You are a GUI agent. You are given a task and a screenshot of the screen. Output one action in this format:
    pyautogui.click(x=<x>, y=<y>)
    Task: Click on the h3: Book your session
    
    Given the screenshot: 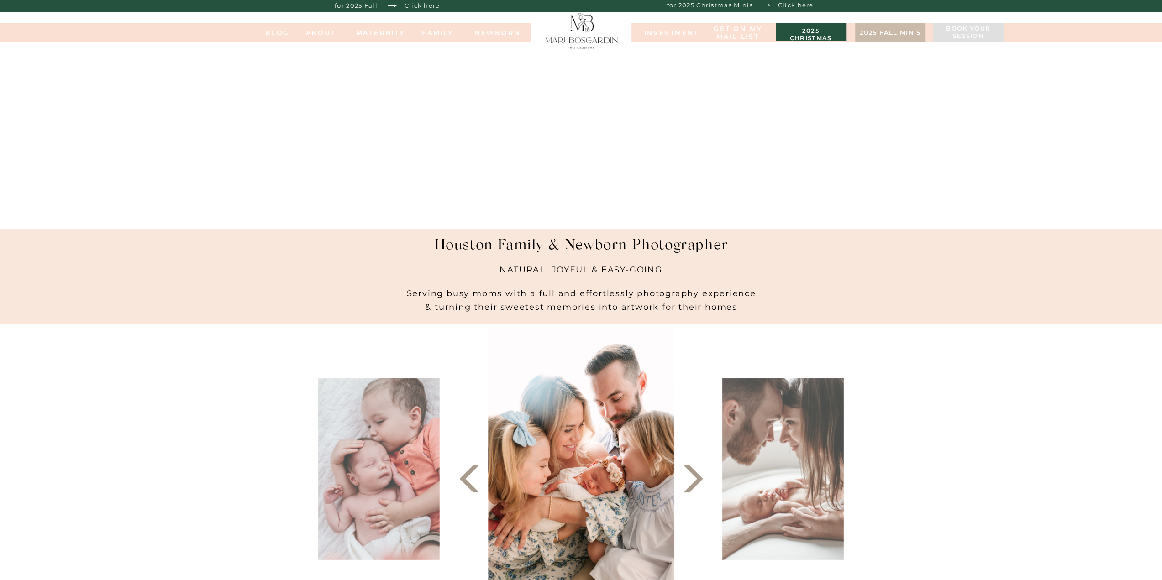 What is the action you would take?
    pyautogui.click(x=968, y=33)
    